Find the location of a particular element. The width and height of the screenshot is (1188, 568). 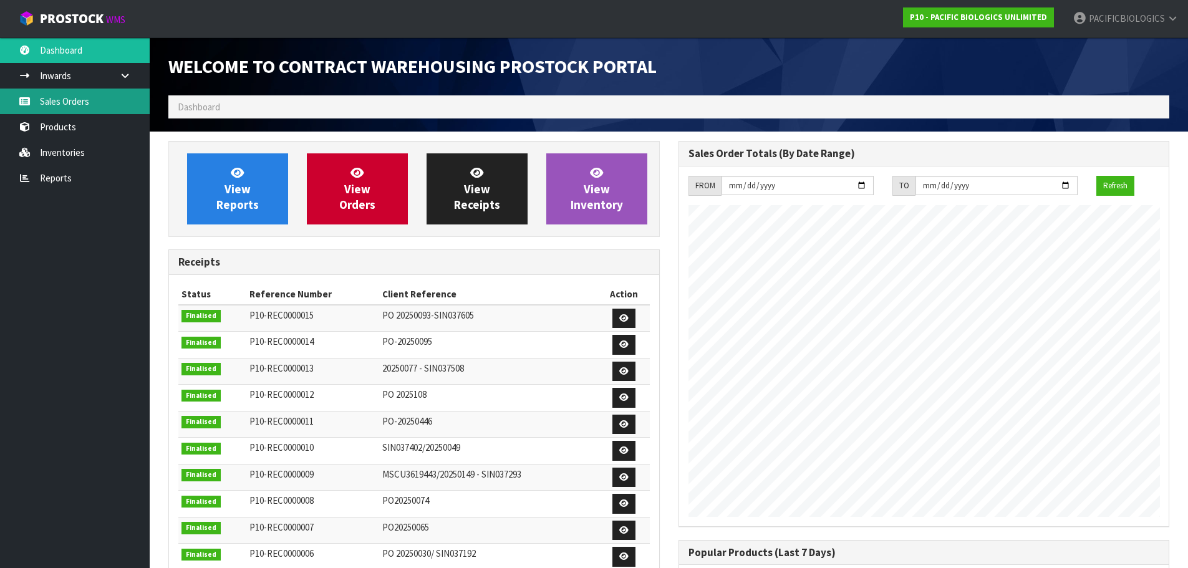

h3: Popular Products (Last 7 Days) is located at coordinates (924, 553).